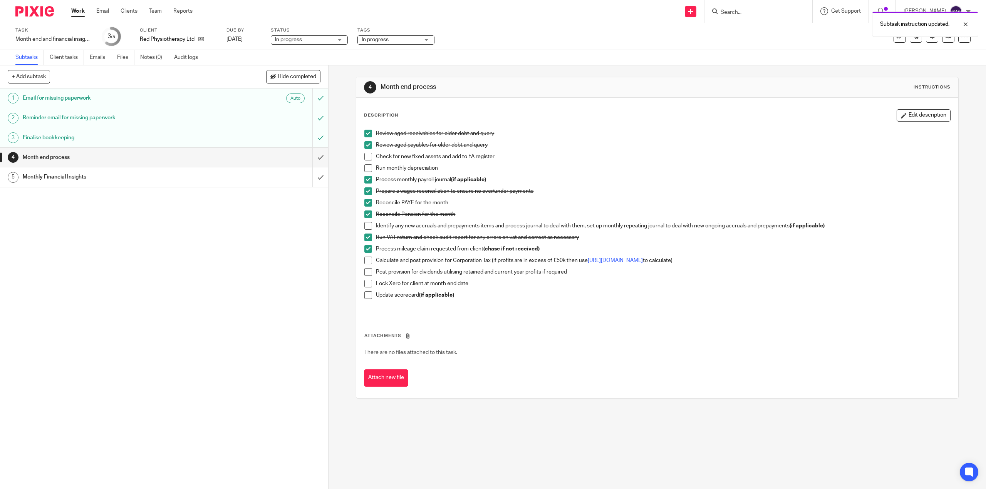  What do you see at coordinates (386, 378) in the screenshot?
I see `button: Attach new file` at bounding box center [386, 378].